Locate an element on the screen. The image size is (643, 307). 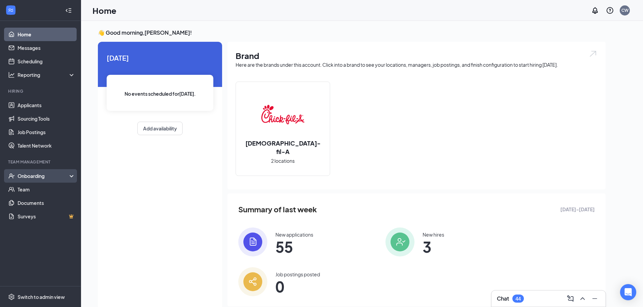
a: Home is located at coordinates (46, 34).